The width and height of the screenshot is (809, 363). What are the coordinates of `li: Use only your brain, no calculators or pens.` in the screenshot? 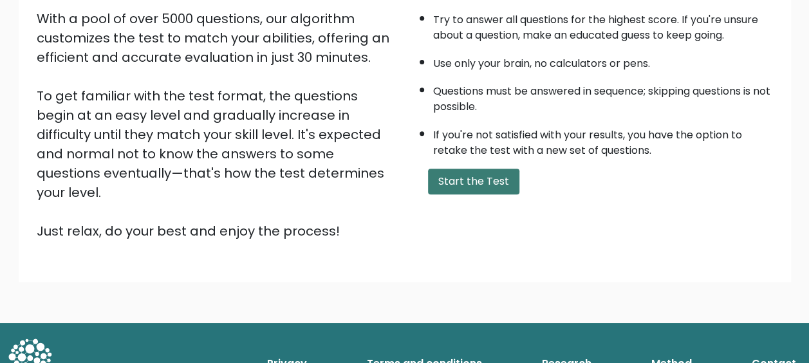 It's located at (603, 61).